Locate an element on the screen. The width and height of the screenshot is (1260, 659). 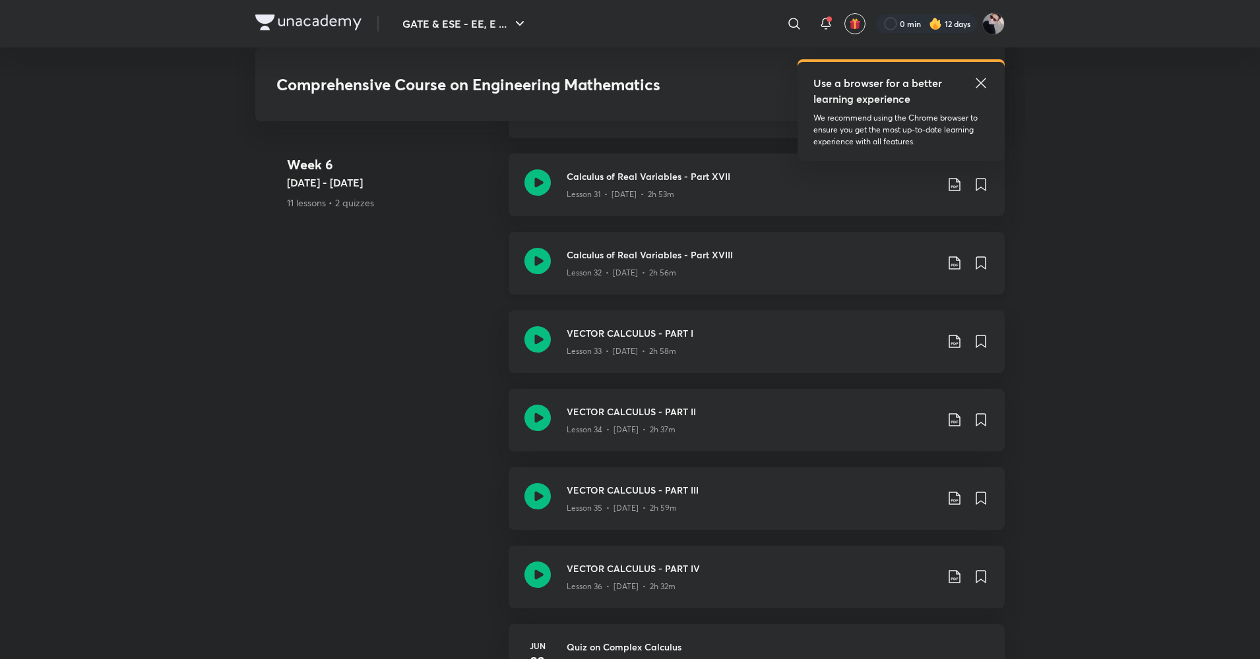
h3: VECTOR CALCULUS - PART I is located at coordinates (751, 333).